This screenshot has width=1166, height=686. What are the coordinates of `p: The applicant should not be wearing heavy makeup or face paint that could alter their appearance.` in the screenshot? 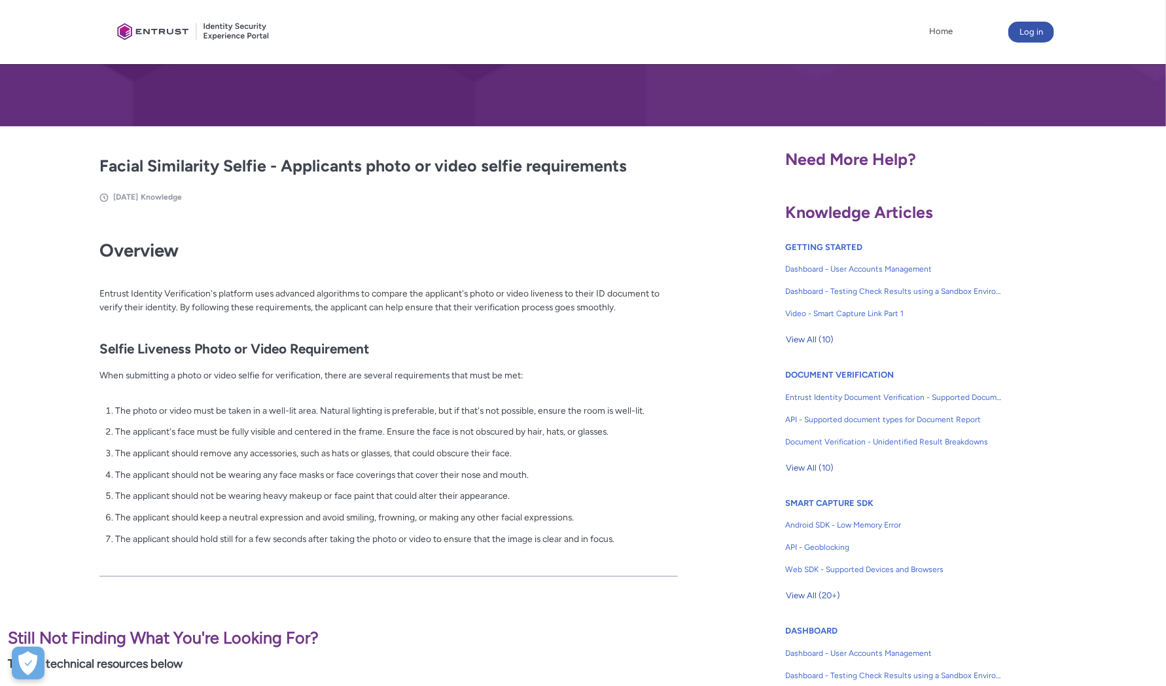 It's located at (396, 495).